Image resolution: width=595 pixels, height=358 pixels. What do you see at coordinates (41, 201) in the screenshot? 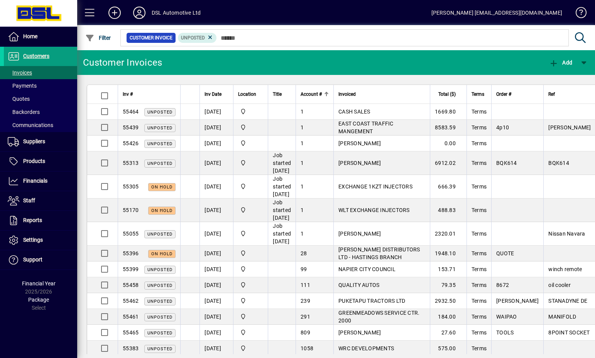
I see `a: Staff` at bounding box center [41, 201].